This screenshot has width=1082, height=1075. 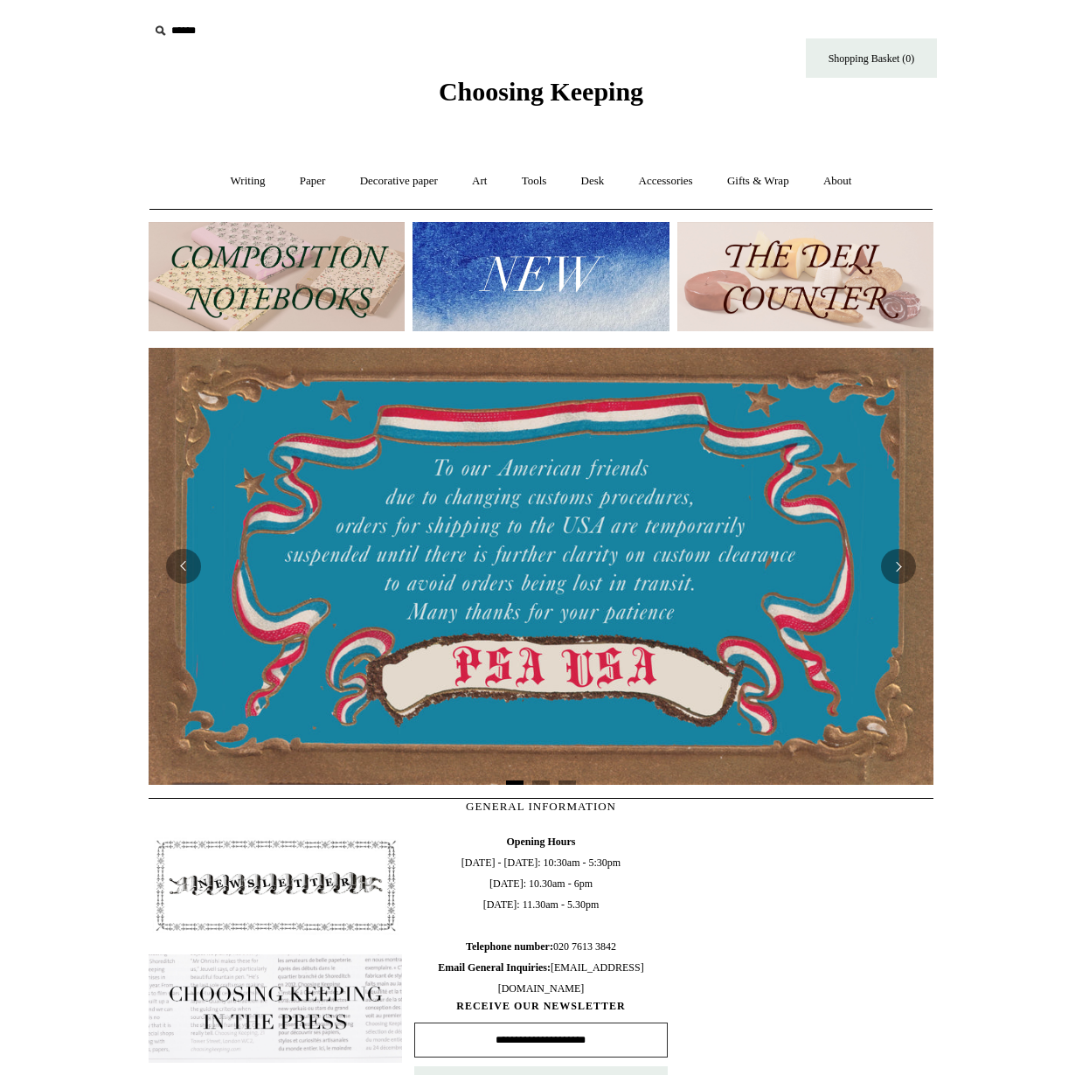 What do you see at coordinates (275, 1009) in the screenshot?
I see `img: pf-635a2b01-aa89-4342-bbcd-4371b60f588c--In-the-press-Button_1200x.jpg` at bounding box center [275, 1009].